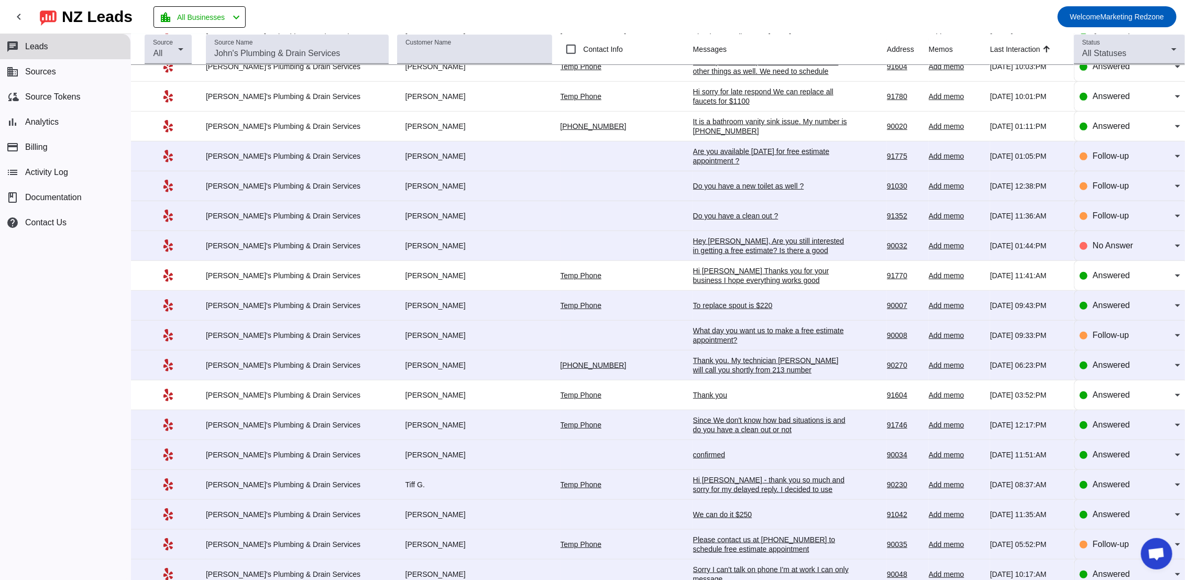  Describe the element at coordinates (903, 484) in the screenshot. I see `div: 90230` at that location.